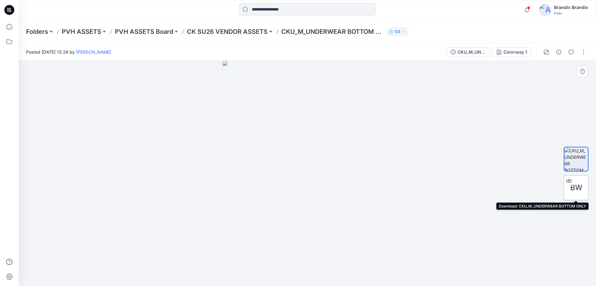  What do you see at coordinates (227, 32) in the screenshot?
I see `p: CK SU26 VENDOR ASSETS` at bounding box center [227, 32].